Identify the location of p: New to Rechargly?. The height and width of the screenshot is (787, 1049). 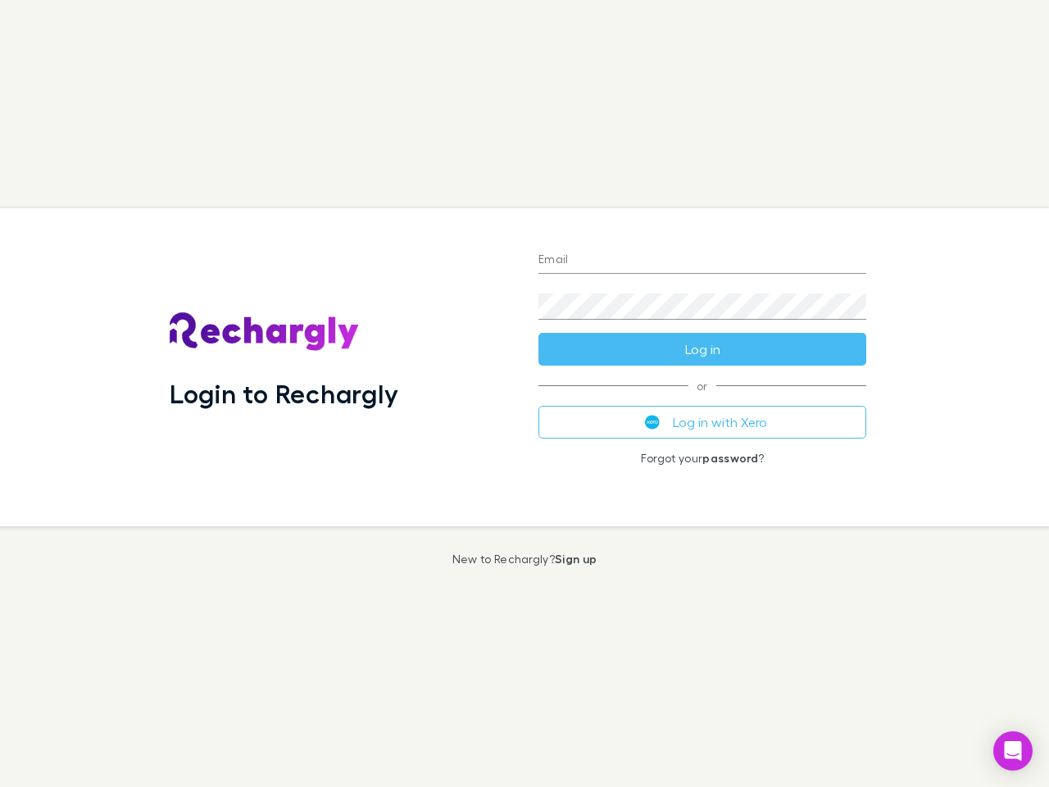
(525, 559).